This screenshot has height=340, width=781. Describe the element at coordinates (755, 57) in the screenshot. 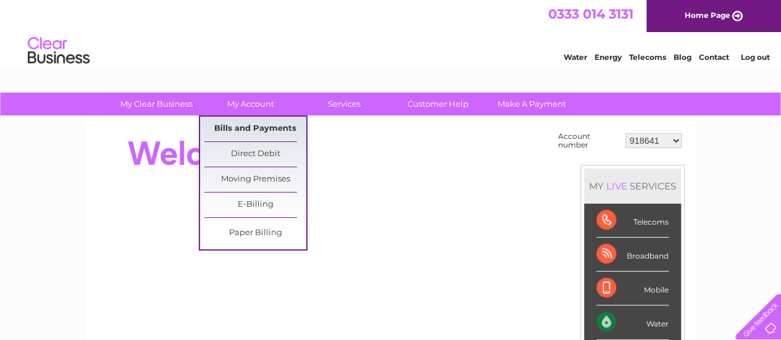

I see `a: Log out` at that location.